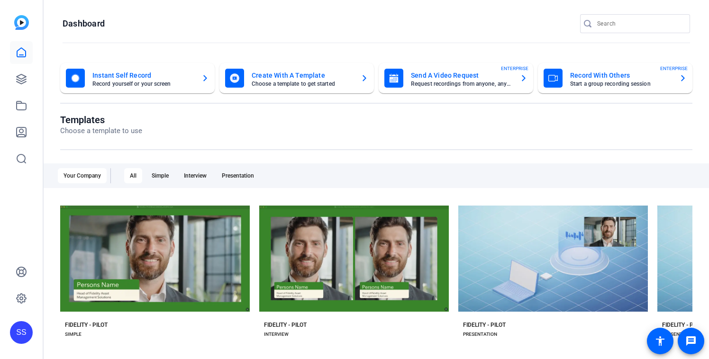 The width and height of the screenshot is (709, 359). What do you see at coordinates (456, 78) in the screenshot?
I see `button: Send A Video RequestRequest recordings from anyone, anywhereENTERPRISE` at bounding box center [456, 78].